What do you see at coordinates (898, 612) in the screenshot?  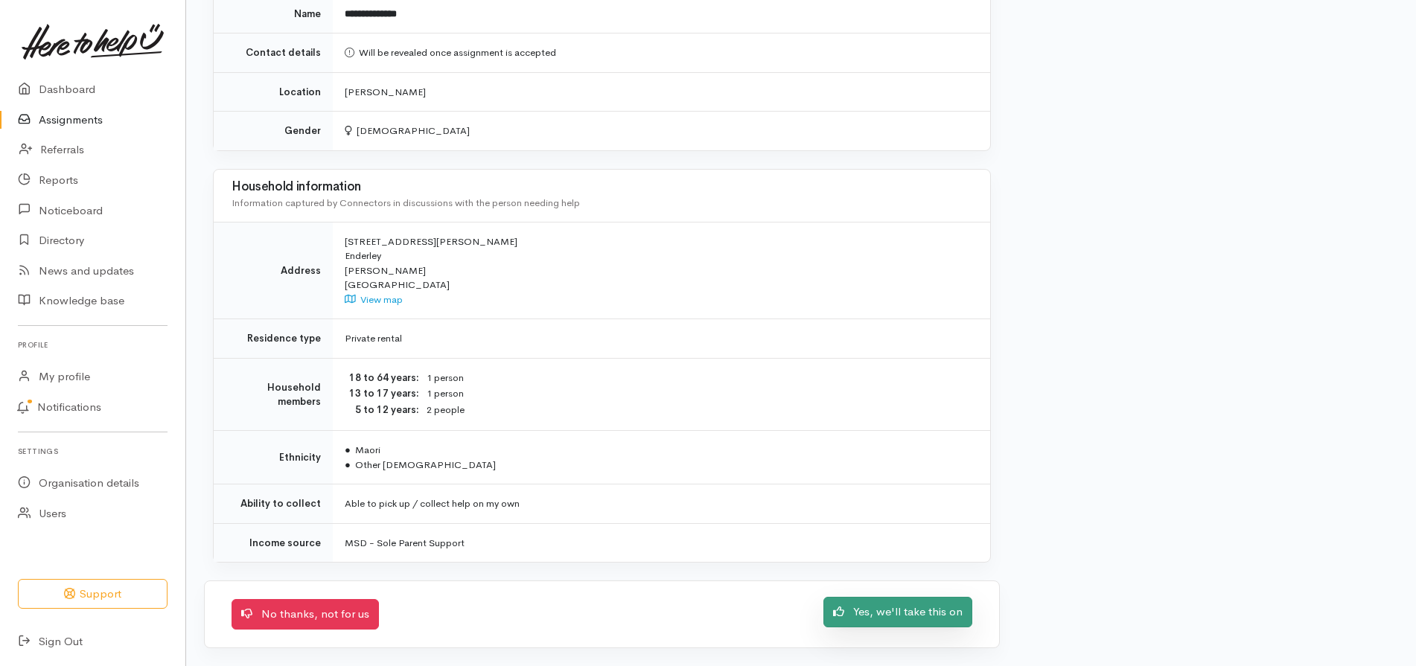 I see `a: Yes, we'll take this on` at bounding box center [898, 612].